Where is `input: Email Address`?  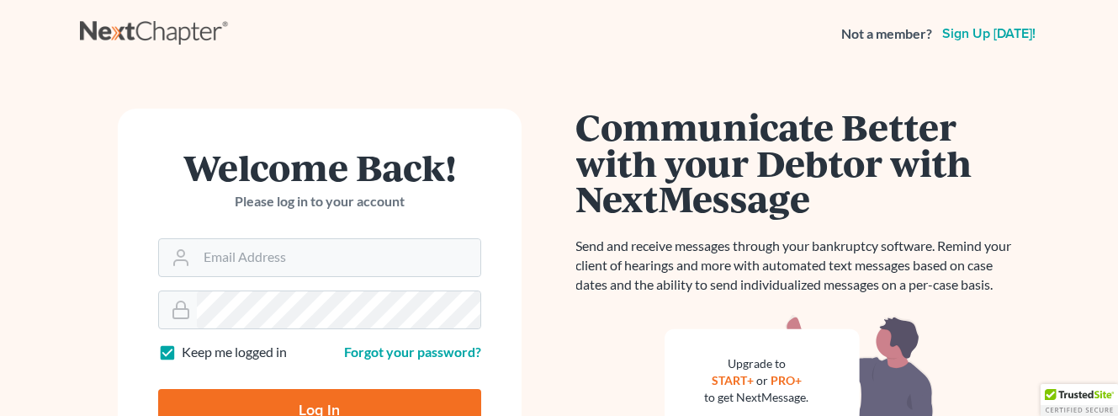 input: Email Address is located at coordinates (338, 257).